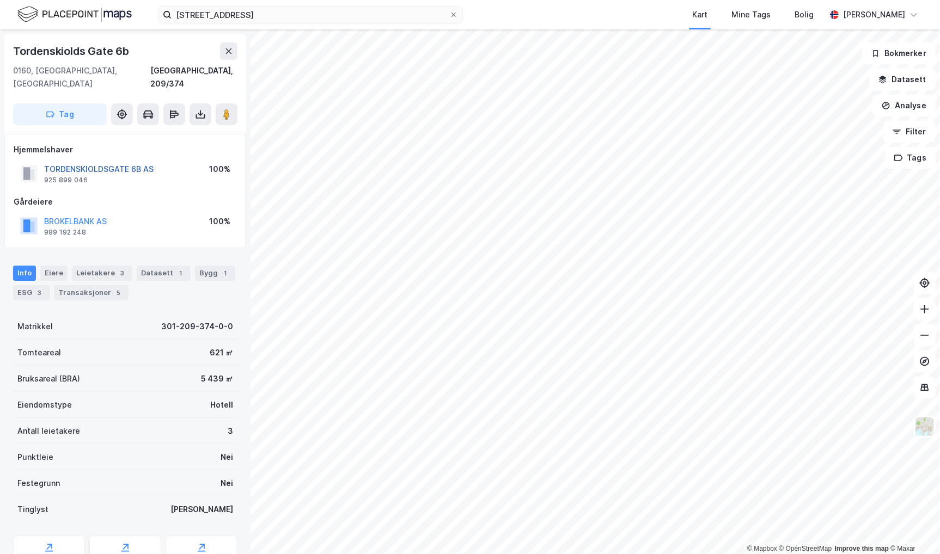  What do you see at coordinates (45, 405) in the screenshot?
I see `div: Eiendomstype` at bounding box center [45, 405].